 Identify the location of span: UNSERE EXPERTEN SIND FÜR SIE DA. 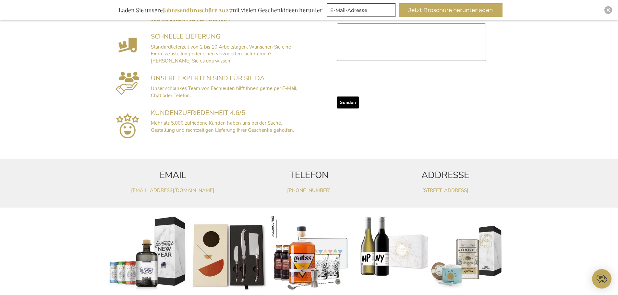
(207, 78).